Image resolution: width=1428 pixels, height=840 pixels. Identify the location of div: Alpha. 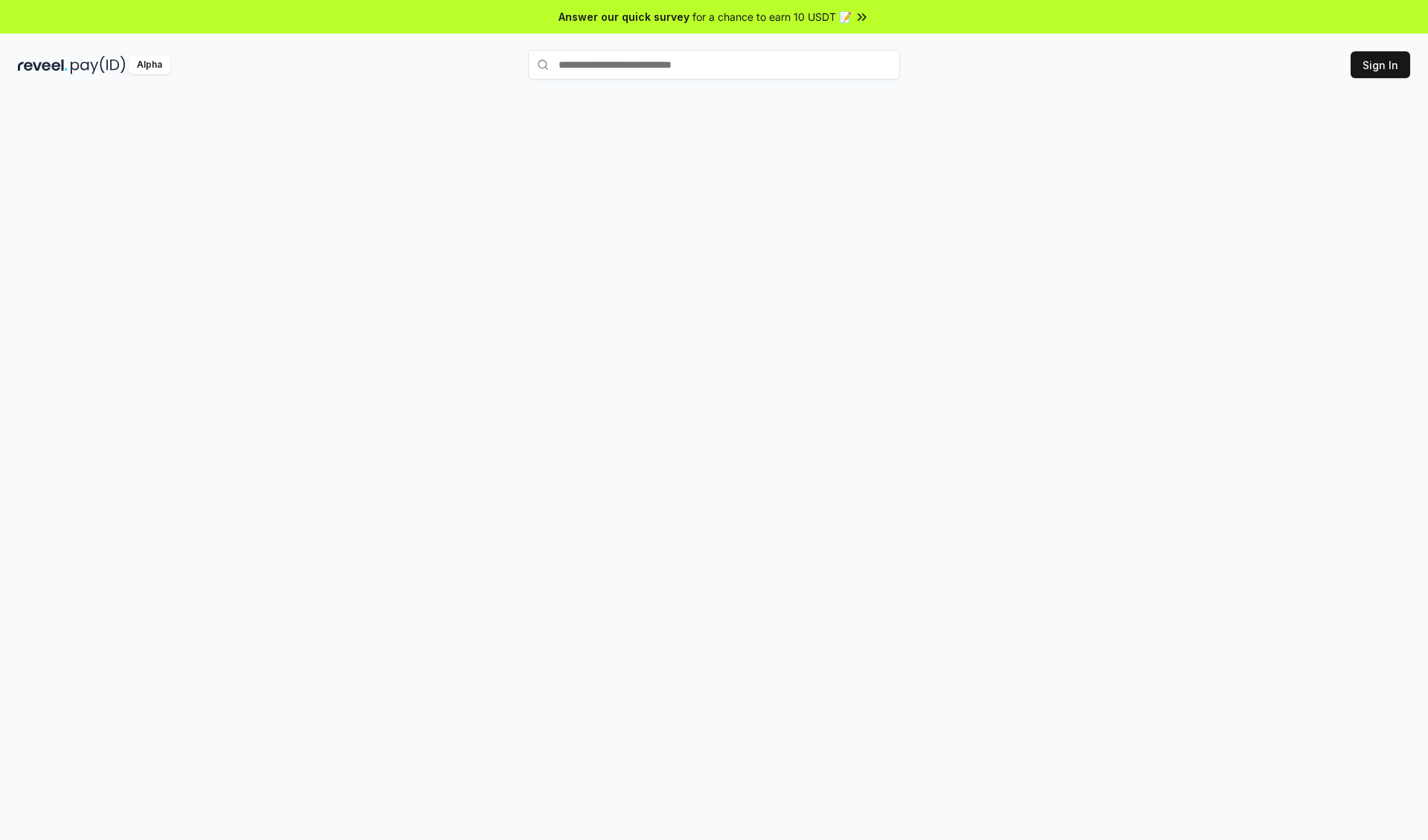
(149, 64).